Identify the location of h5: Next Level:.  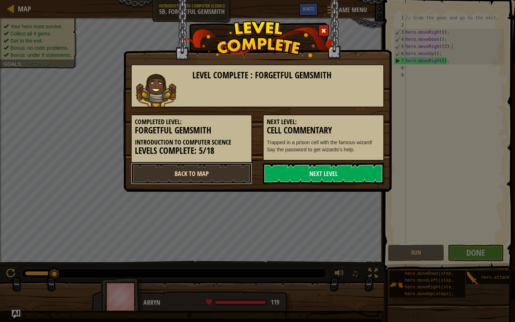
(323, 122).